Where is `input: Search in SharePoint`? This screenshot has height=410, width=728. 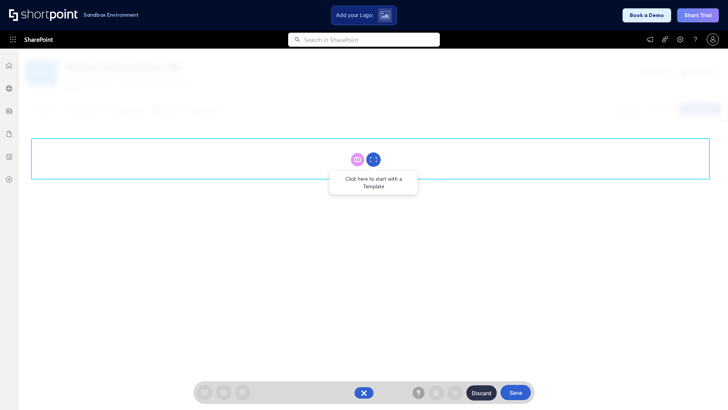 input: Search in SharePoint is located at coordinates (372, 39).